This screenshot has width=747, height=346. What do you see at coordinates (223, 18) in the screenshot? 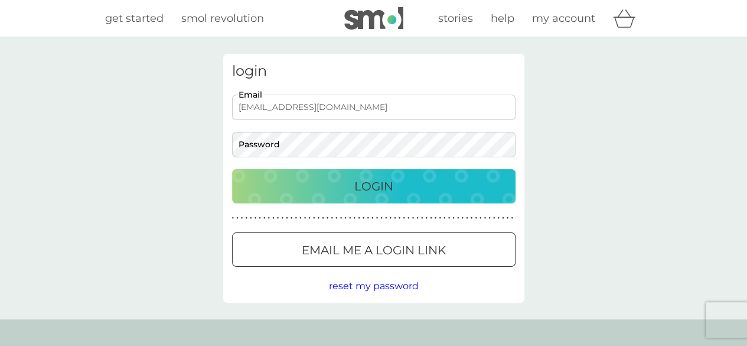
I see `a: smol revolution` at bounding box center [223, 18].